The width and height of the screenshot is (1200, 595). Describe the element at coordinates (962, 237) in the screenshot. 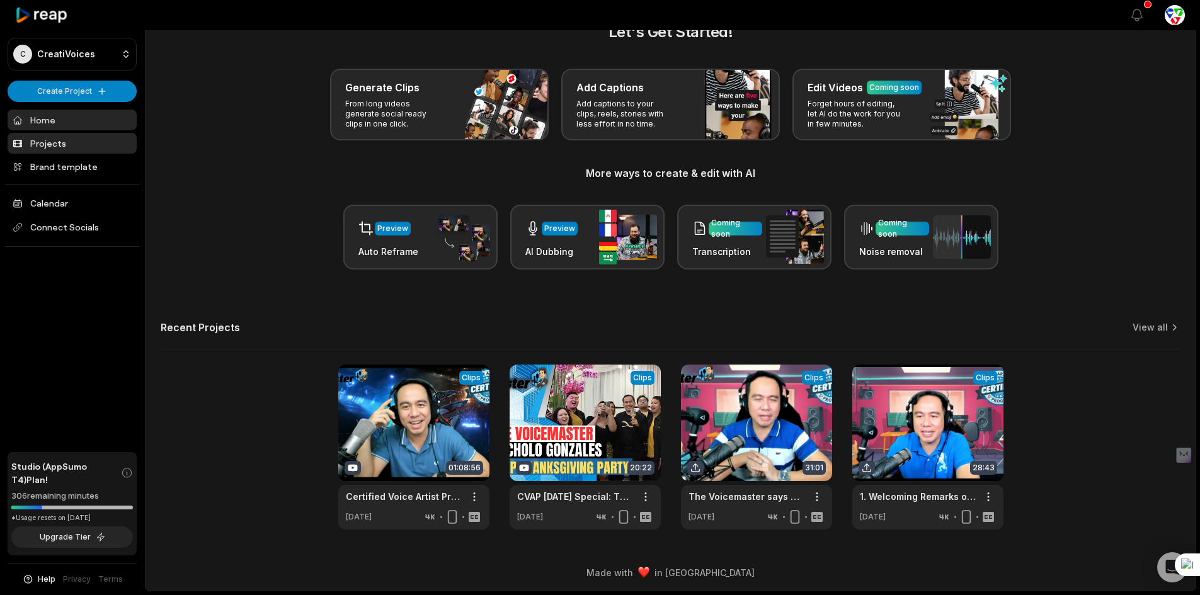

I see `img: noise_removal.png` at that location.